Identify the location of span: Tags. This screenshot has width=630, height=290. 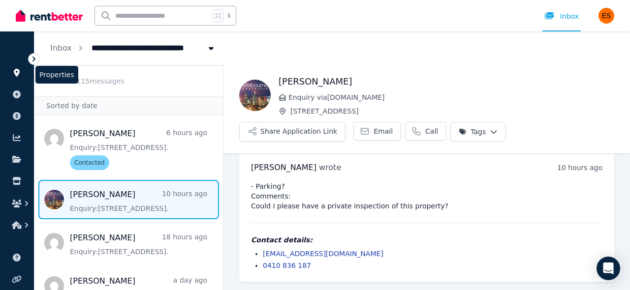
(472, 132).